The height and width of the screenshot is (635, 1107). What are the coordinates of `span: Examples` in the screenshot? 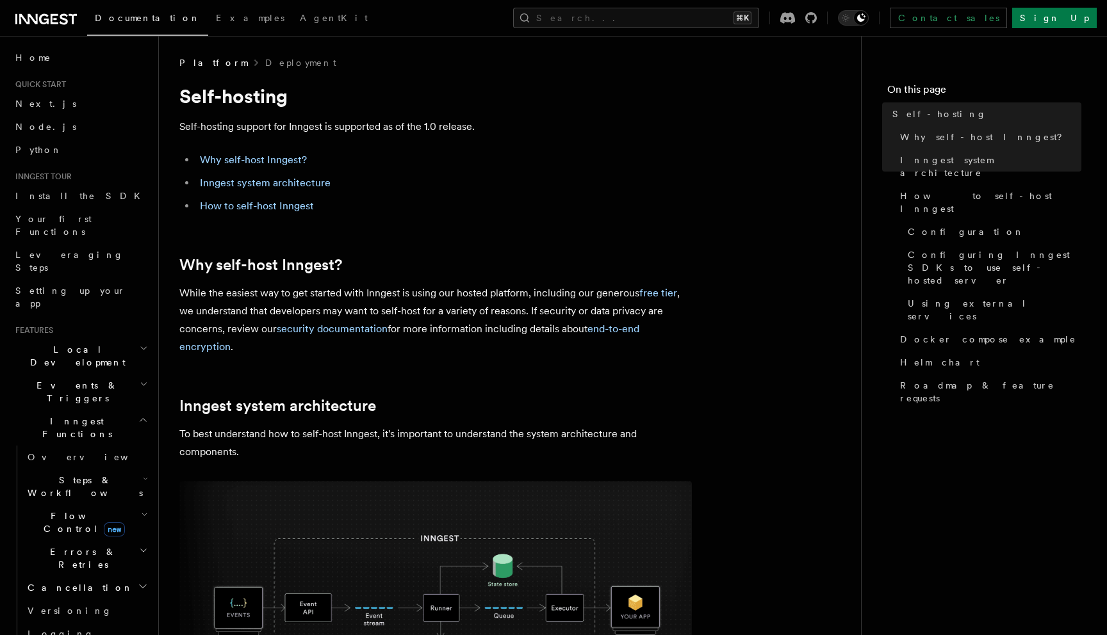 It's located at (250, 18).